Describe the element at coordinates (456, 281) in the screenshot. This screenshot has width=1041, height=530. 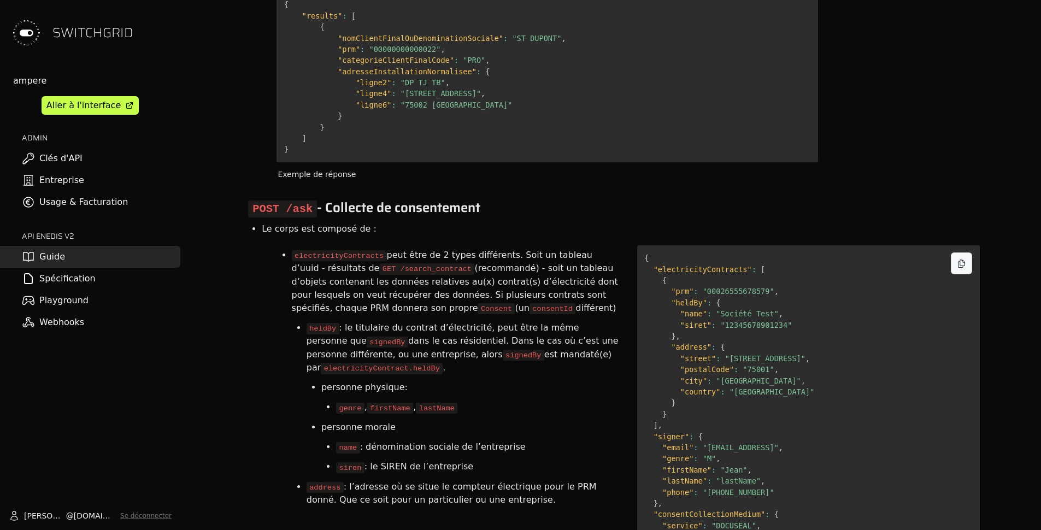
I see `li: peut être de 2 types différents. Soit un tableau d’uuid - résultats de (recommandé) - soit un tab...` at that location.